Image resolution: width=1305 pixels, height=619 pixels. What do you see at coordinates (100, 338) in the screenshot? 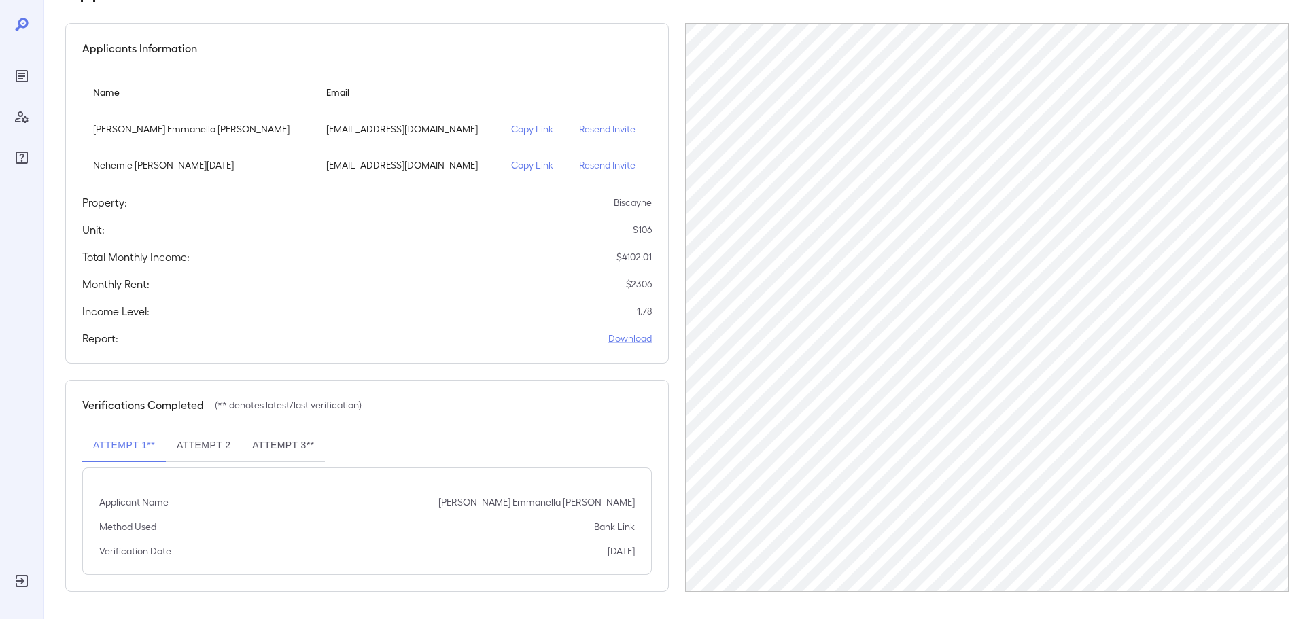
I see `h5: Report:` at bounding box center [100, 338].